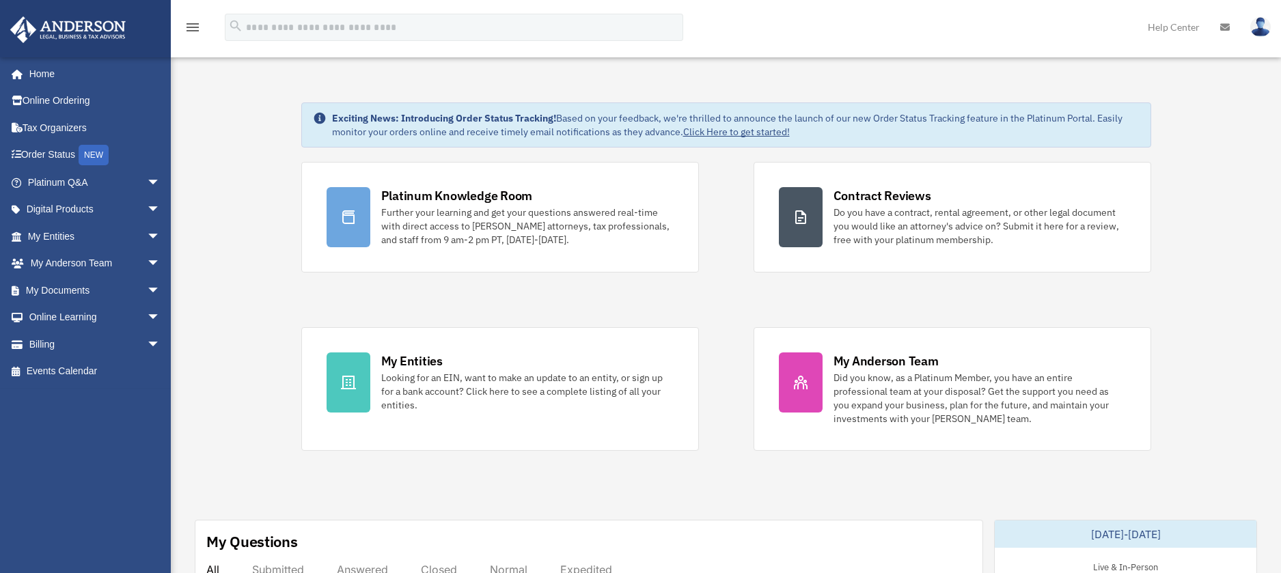  Describe the element at coordinates (500, 389) in the screenshot. I see `a: My Entities Looking for an EIN, want to make an update to an entity, or sign up for a bank accoun...` at that location.